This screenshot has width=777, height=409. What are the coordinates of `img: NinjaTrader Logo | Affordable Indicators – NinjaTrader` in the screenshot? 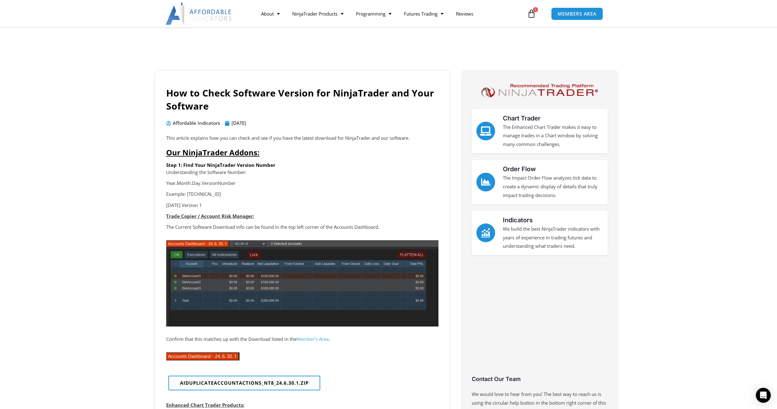 It's located at (540, 91).